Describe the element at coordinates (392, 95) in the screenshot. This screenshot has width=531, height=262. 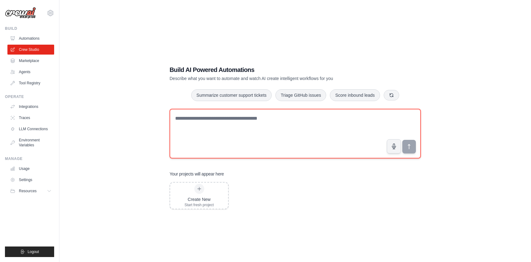
I see `button: Get new suggestions` at that location.